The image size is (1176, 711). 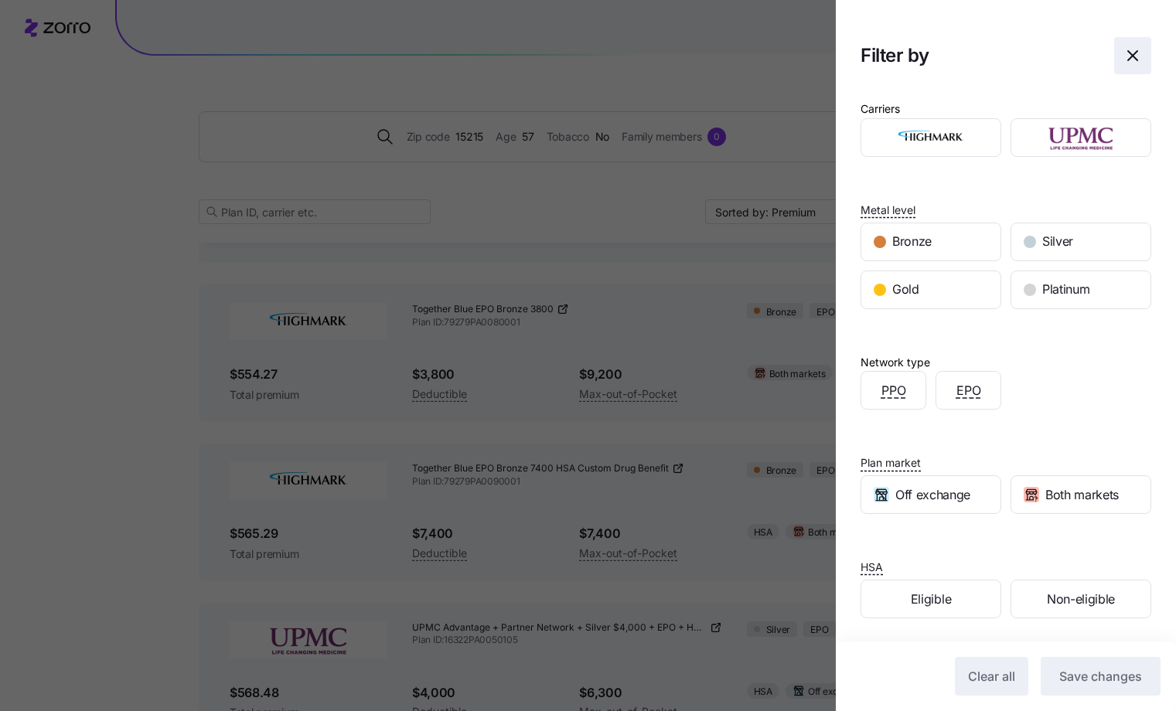 I want to click on div: Carriers, so click(x=880, y=109).